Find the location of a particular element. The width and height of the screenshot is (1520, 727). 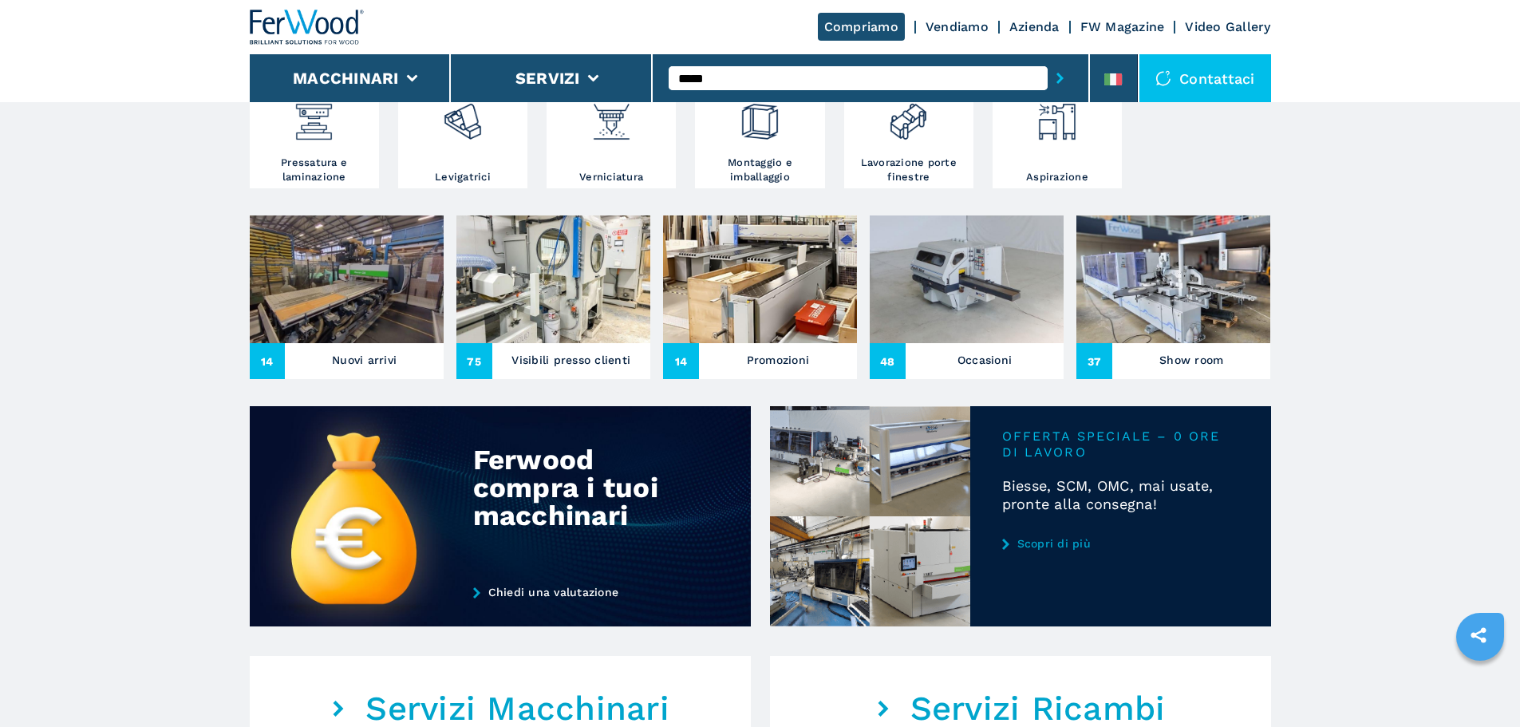

a: Video Gallery is located at coordinates (1227, 26).